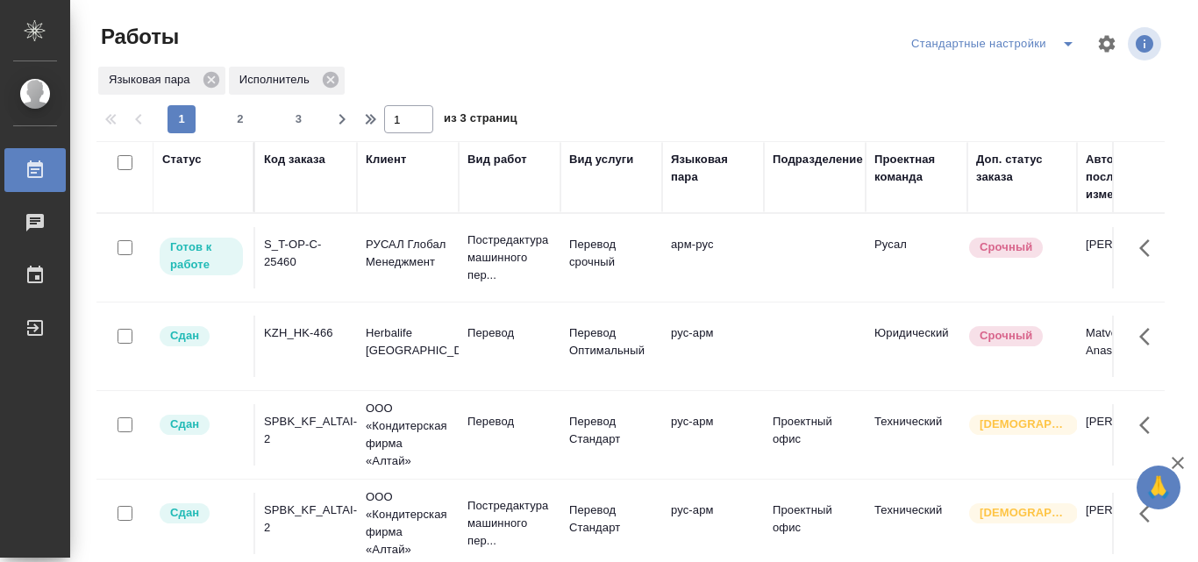 This screenshot has width=1198, height=562. I want to click on span: Настроить таблицу, so click(1107, 44).